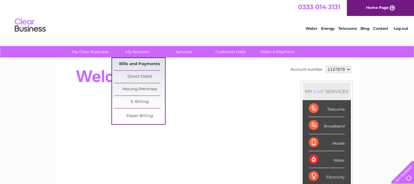 This screenshot has height=184, width=414. Describe the element at coordinates (231, 52) in the screenshot. I see `a: Customer Help` at that location.